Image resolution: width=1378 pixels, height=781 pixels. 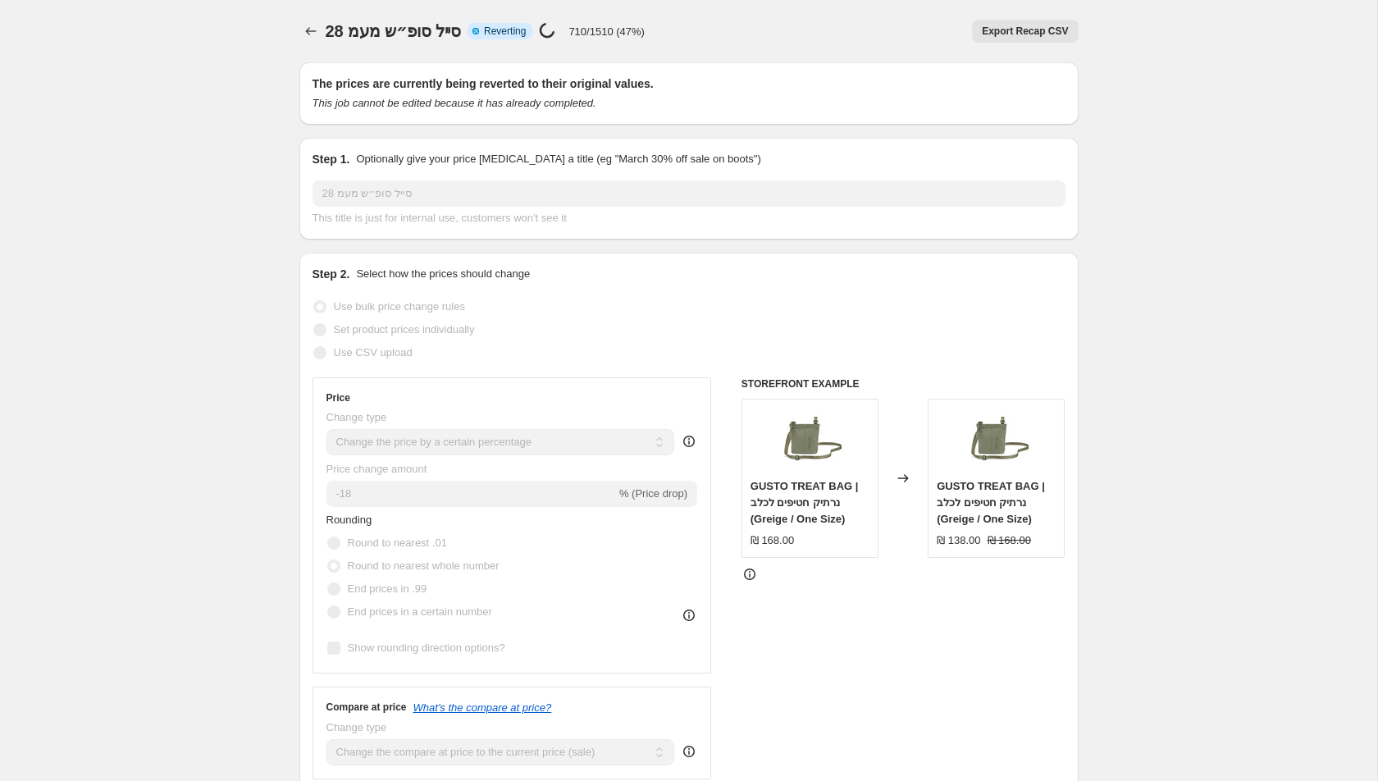 What do you see at coordinates (454, 103) in the screenshot?
I see `i: This job cannot be edited because it has already completed.` at bounding box center [454, 103].